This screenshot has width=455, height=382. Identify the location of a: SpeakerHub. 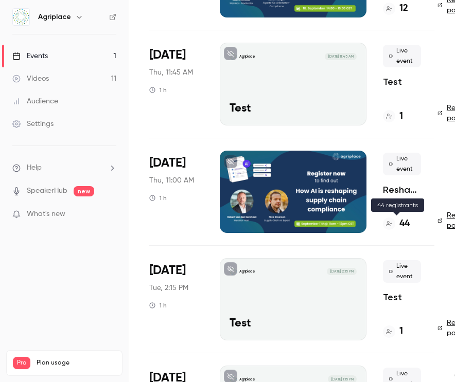
(47, 191).